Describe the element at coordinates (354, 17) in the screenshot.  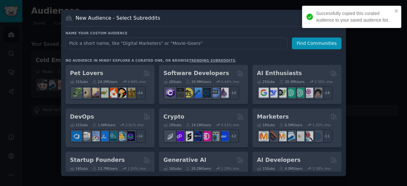
I see `div: Successfully copied this curated audience to your saved audience list.` at that location.